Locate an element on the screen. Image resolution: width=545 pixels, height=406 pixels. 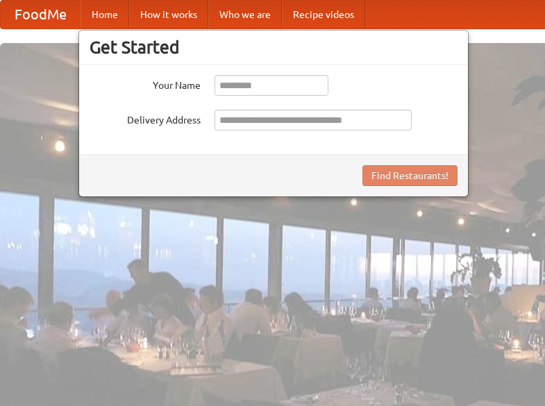
button: Find Restaurants! is located at coordinates (409, 175).